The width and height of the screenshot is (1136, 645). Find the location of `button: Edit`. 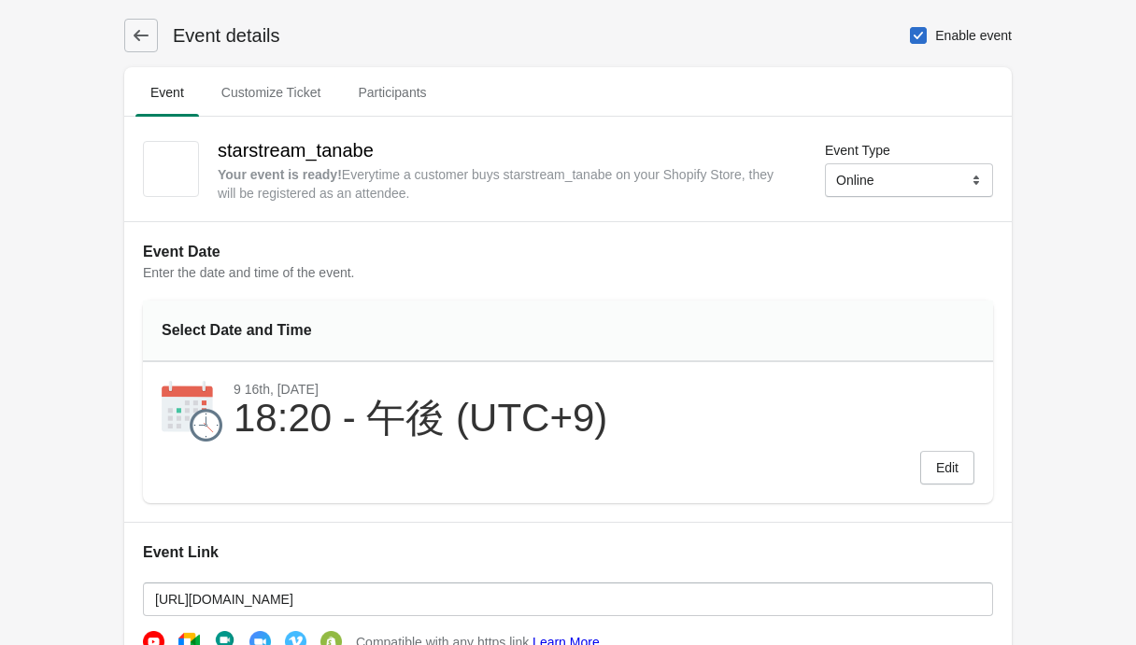

button: Edit is located at coordinates (947, 468).